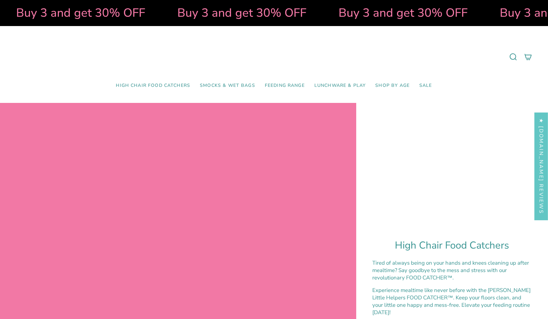 This screenshot has width=548, height=319. What do you see at coordinates (340, 86) in the screenshot?
I see `a: Lunchware & Play` at bounding box center [340, 86].